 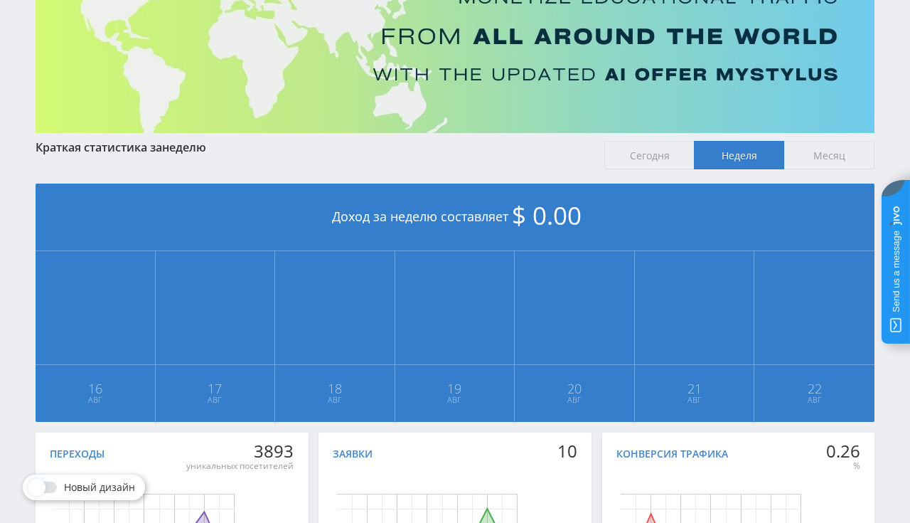 What do you see at coordinates (672, 454) in the screenshot?
I see `div: Конверсия трафика` at bounding box center [672, 454].